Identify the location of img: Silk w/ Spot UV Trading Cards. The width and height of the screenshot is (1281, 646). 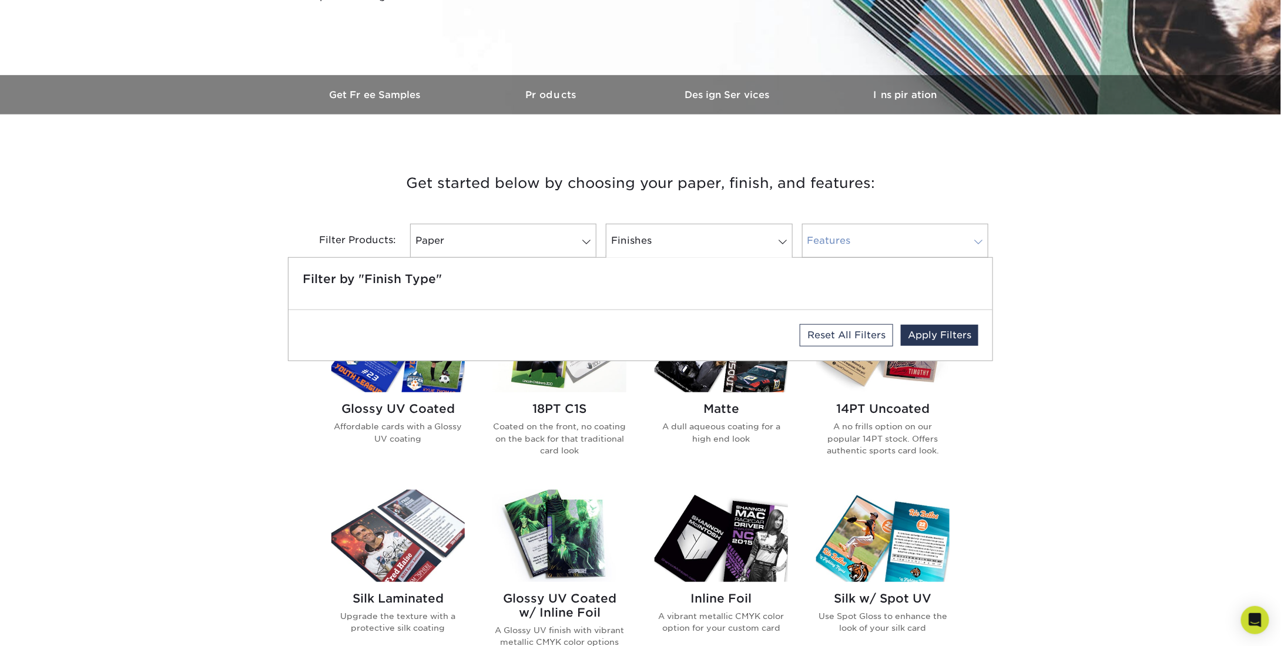
(883, 536).